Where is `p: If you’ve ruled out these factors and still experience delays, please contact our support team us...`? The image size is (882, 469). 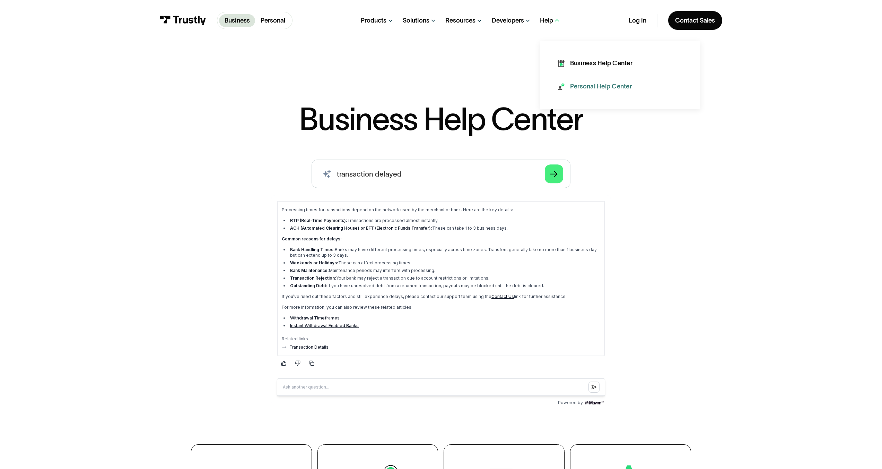 p: If you’ve ruled out these factors and still experience delays, please contact our support team us... is located at coordinates (169, 101).